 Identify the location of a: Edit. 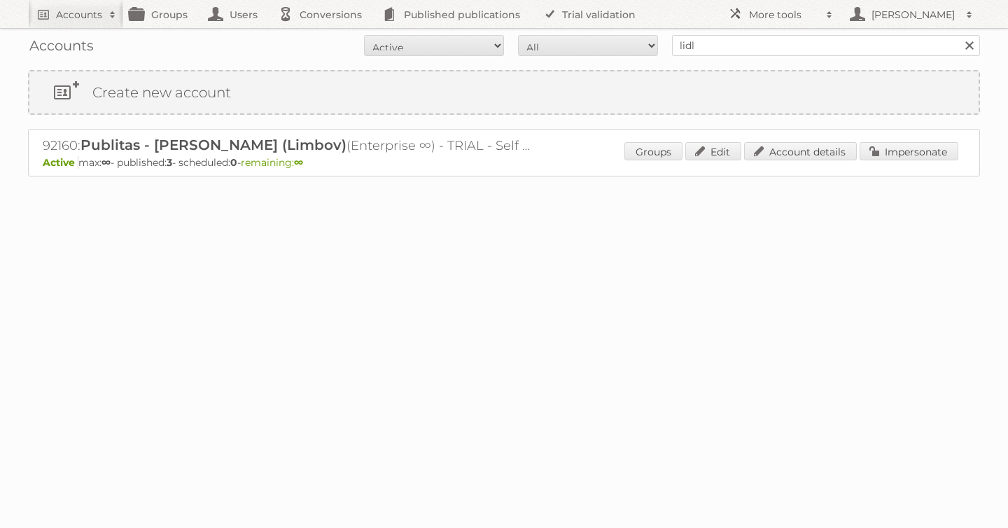
(713, 151).